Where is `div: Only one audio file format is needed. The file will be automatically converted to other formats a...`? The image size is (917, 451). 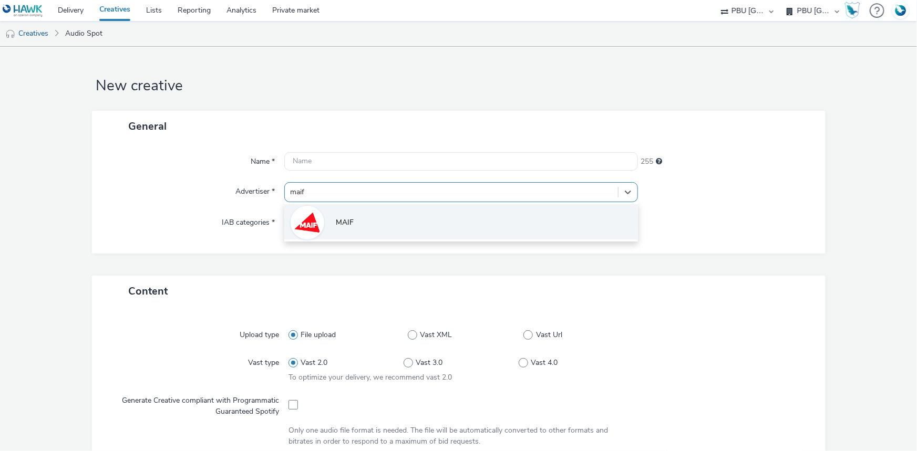 div: Only one audio file format is needed. The file will be automatically converted to other formats a... is located at coordinates (461, 436).